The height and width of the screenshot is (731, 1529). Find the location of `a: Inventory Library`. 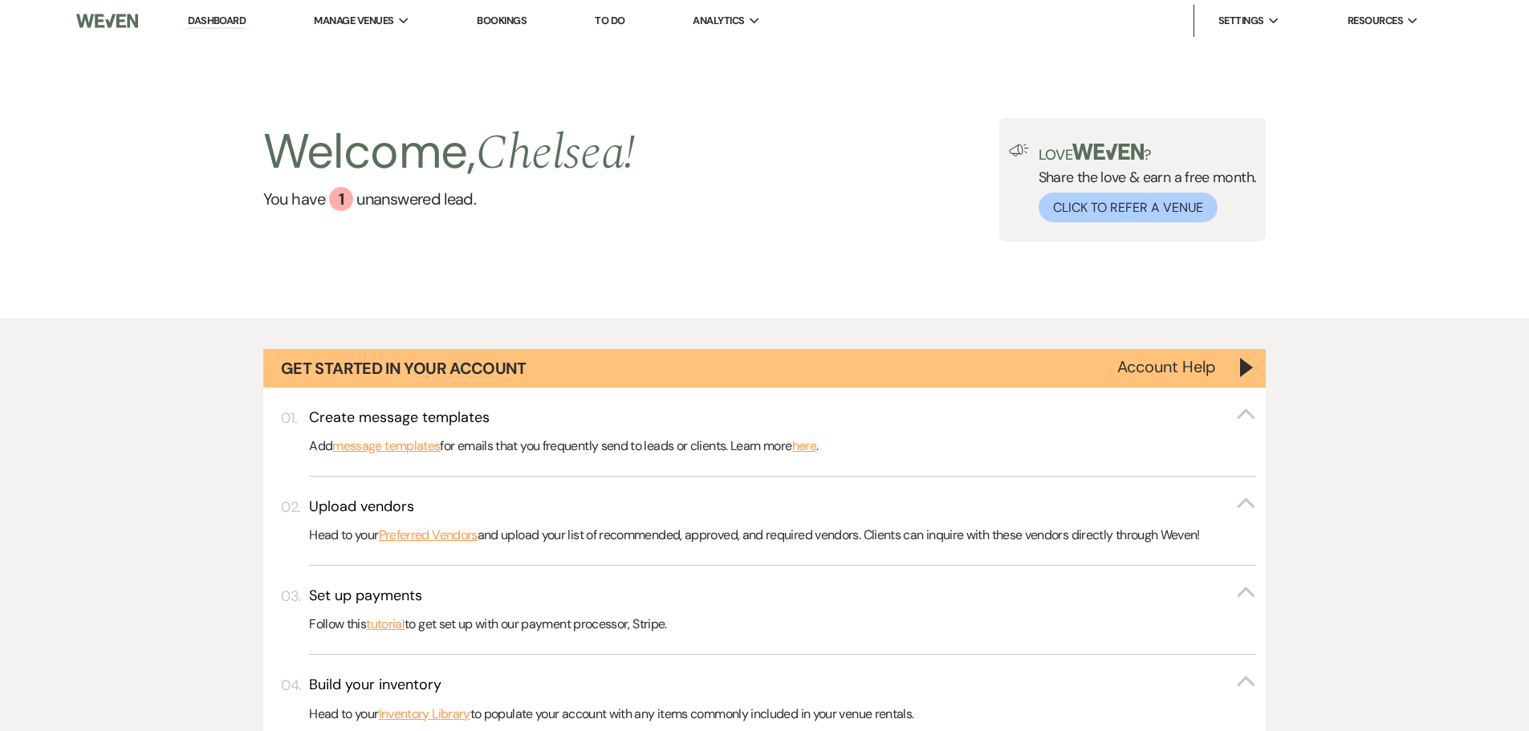

a: Inventory Library is located at coordinates (425, 714).